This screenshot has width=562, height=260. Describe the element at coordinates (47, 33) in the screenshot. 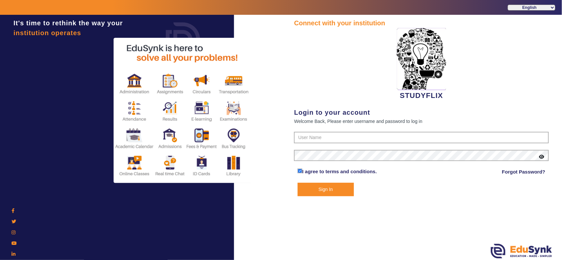

I see `span: institution operates` at that location.